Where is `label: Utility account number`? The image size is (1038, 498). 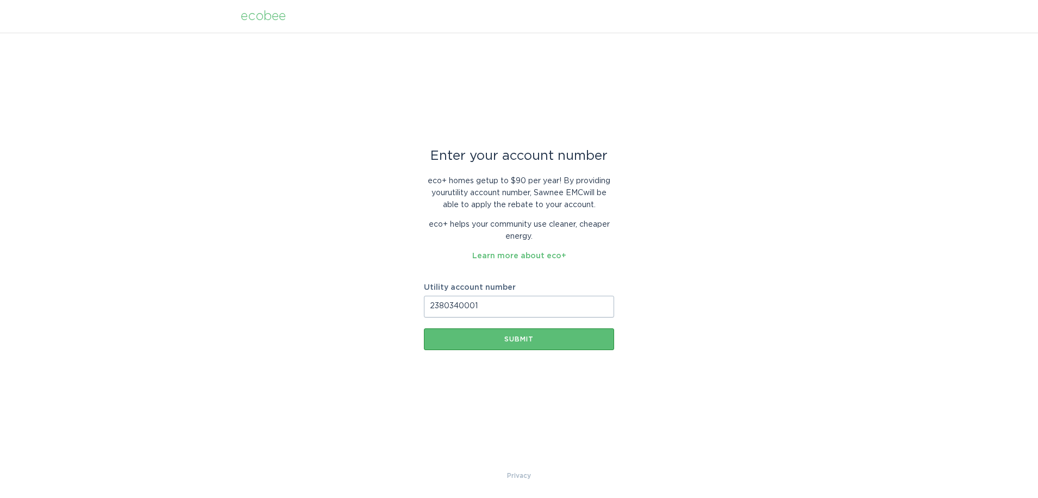 label: Utility account number is located at coordinates (519, 287).